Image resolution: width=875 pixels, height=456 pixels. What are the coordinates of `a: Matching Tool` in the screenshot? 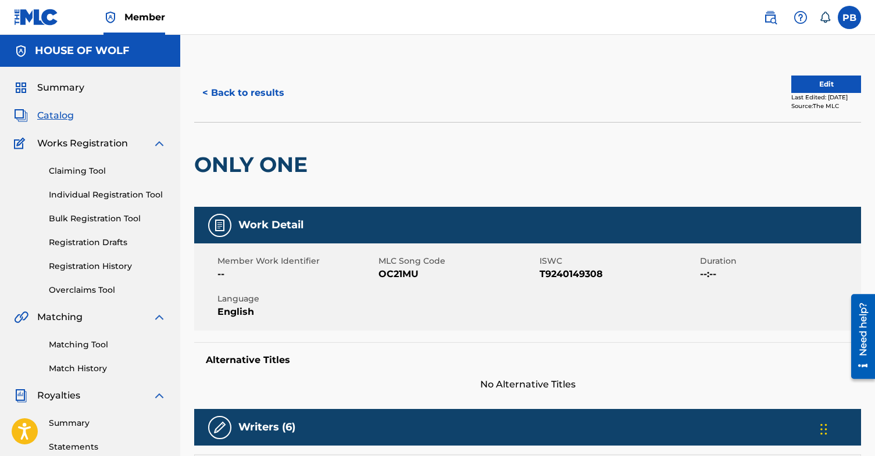 It's located at (108, 345).